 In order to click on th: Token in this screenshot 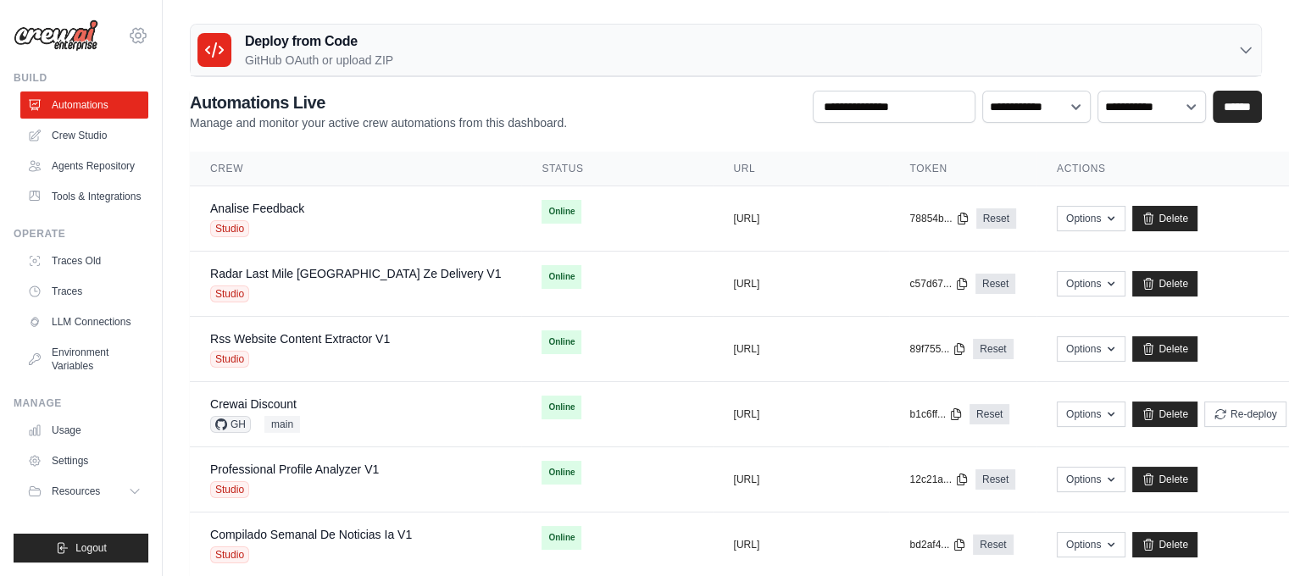, I will do `click(962, 169)`.